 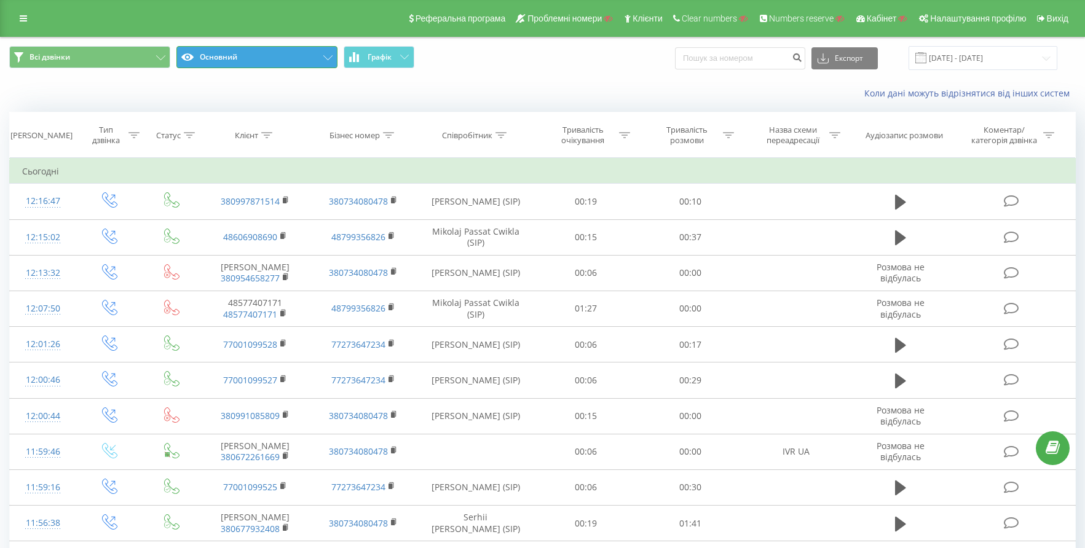 What do you see at coordinates (250, 487) in the screenshot?
I see `a: 77001099525` at bounding box center [250, 487].